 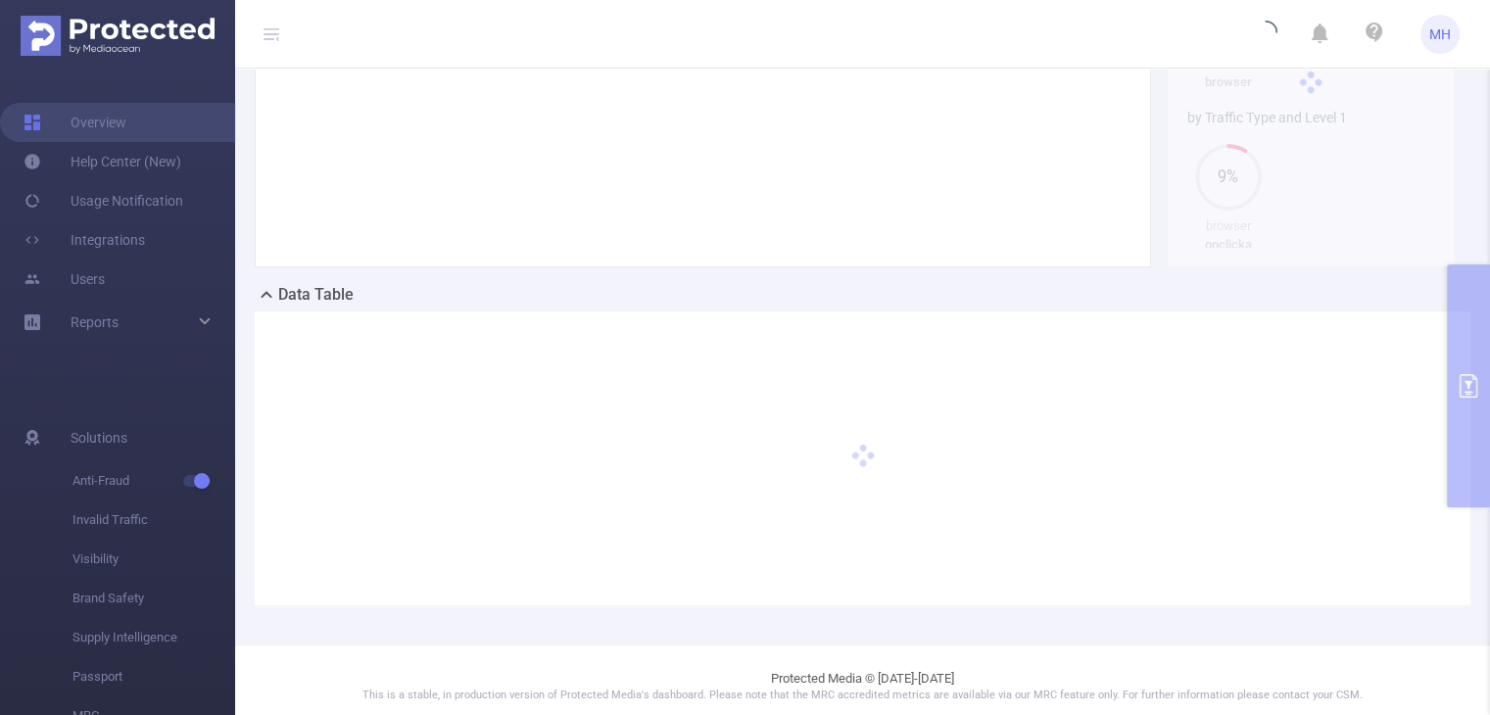 I want to click on h2: Data Table, so click(x=315, y=295).